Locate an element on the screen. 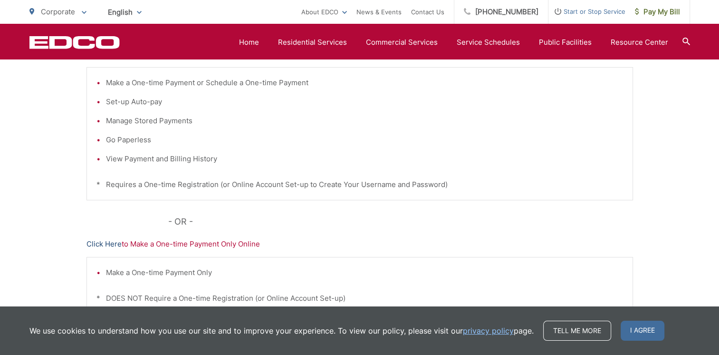  a: News & Events is located at coordinates (379, 12).